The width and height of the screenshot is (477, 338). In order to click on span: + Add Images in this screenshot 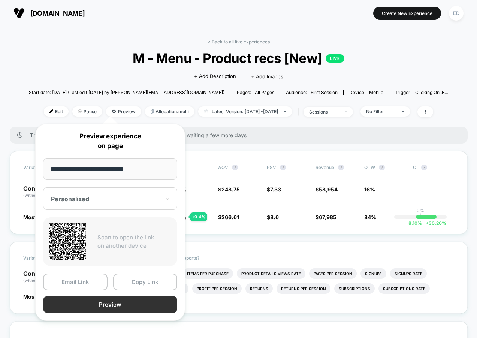, I will do `click(267, 76)`.